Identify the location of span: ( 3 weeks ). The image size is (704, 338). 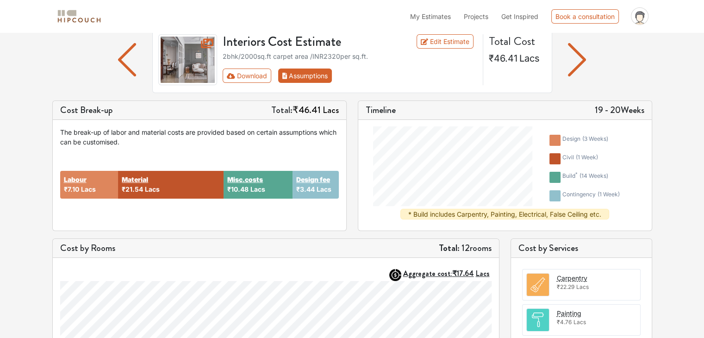
(595, 138).